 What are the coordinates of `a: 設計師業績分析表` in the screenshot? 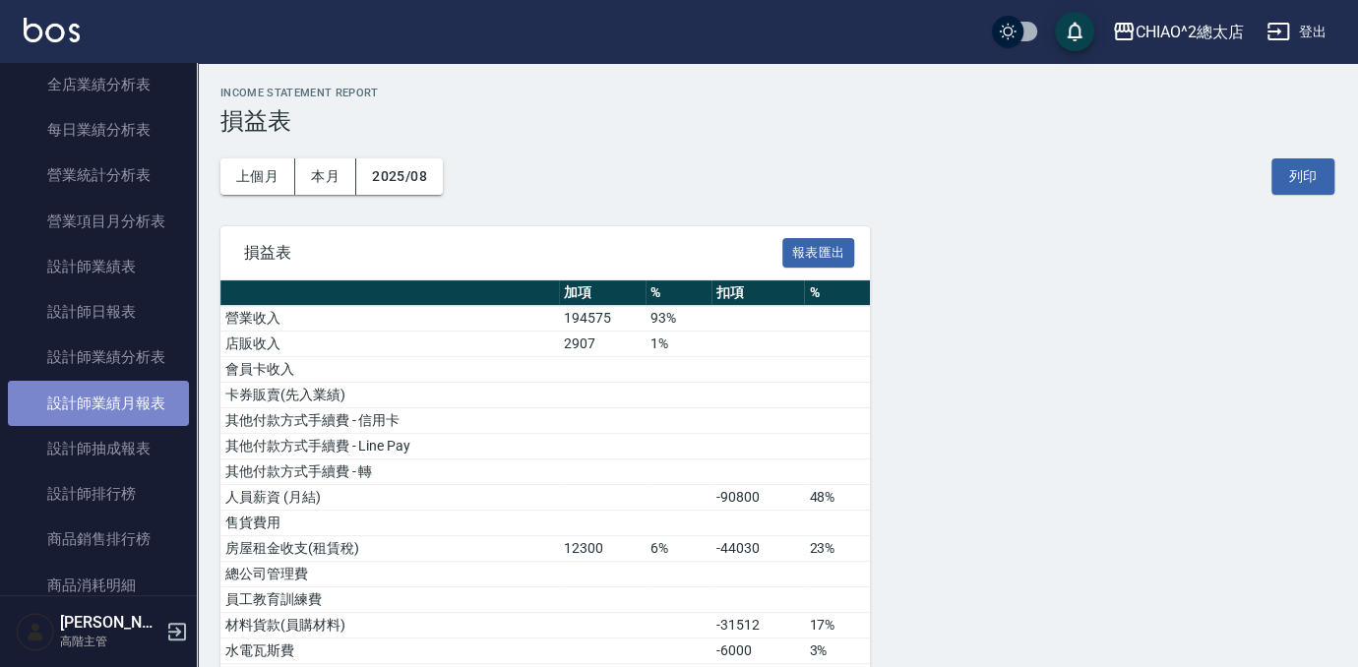 It's located at (98, 357).